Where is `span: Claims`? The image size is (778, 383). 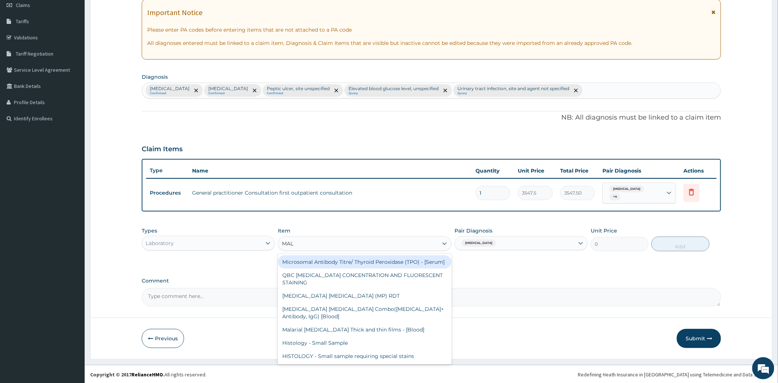 span: Claims is located at coordinates (23, 5).